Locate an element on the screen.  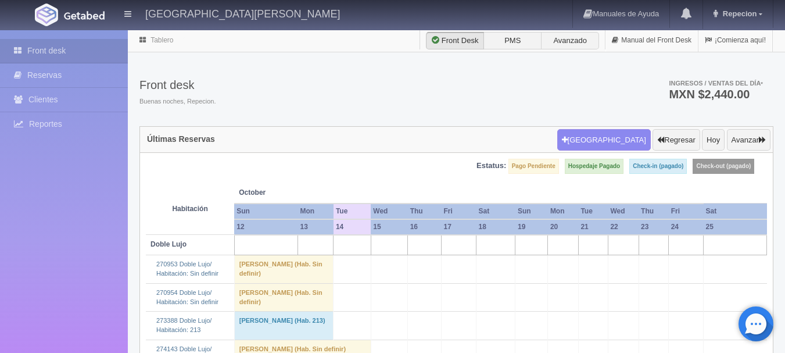
th: 25 is located at coordinates (735, 227).